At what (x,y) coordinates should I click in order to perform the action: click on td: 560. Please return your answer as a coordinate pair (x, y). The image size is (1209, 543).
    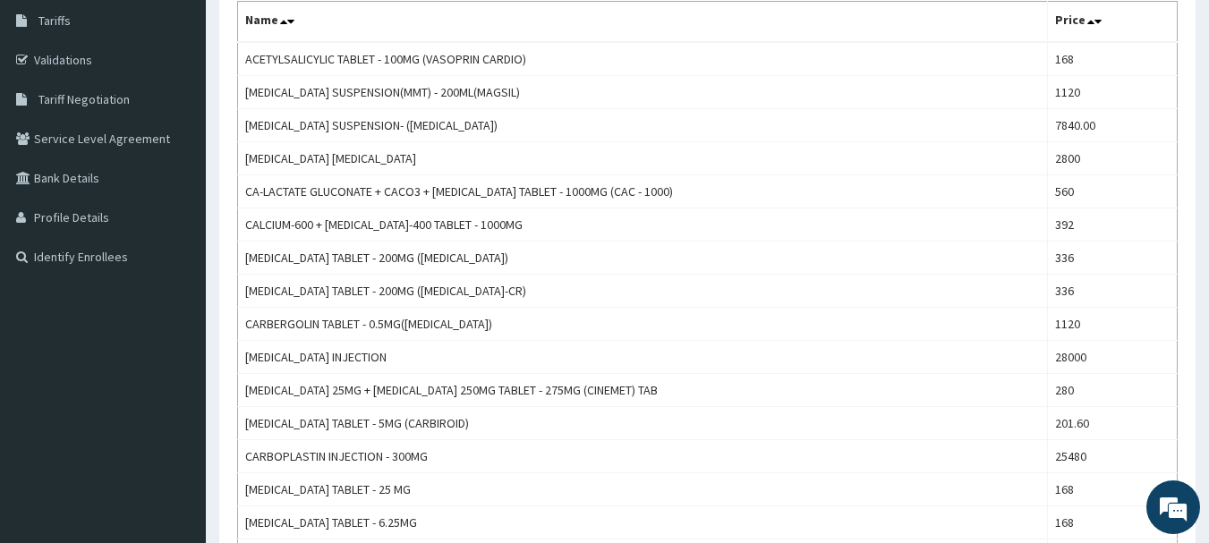
    Looking at the image, I should click on (1113, 192).